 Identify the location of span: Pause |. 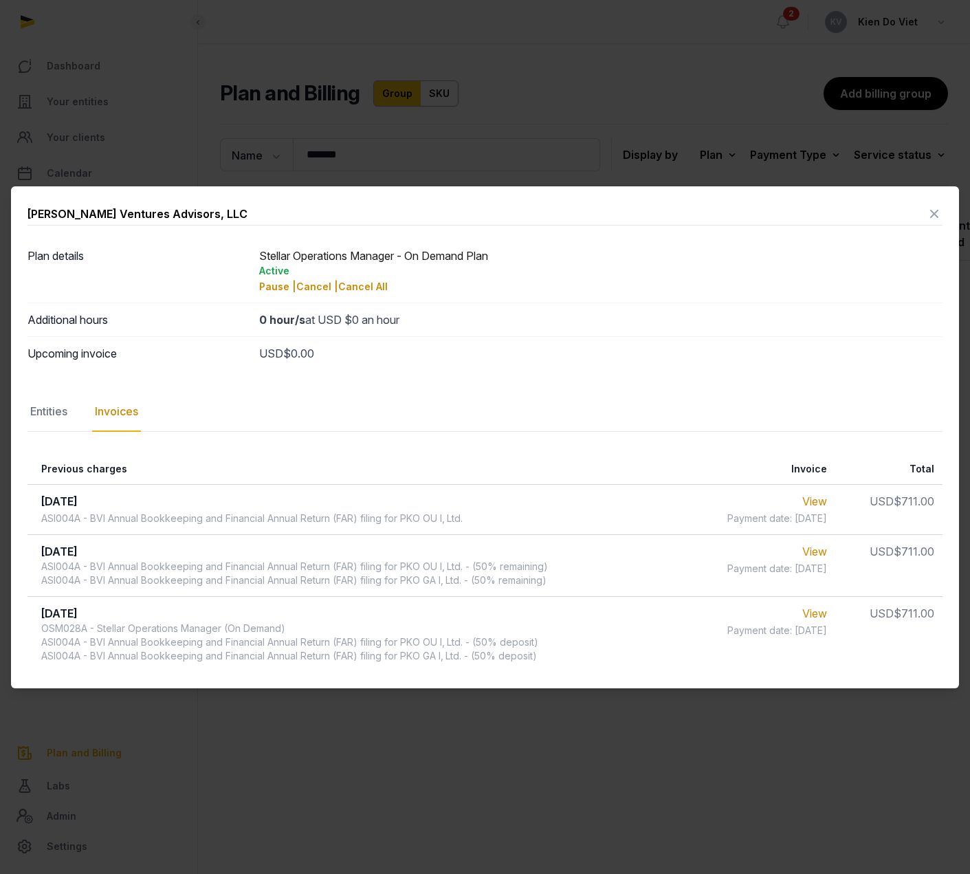
(278, 286).